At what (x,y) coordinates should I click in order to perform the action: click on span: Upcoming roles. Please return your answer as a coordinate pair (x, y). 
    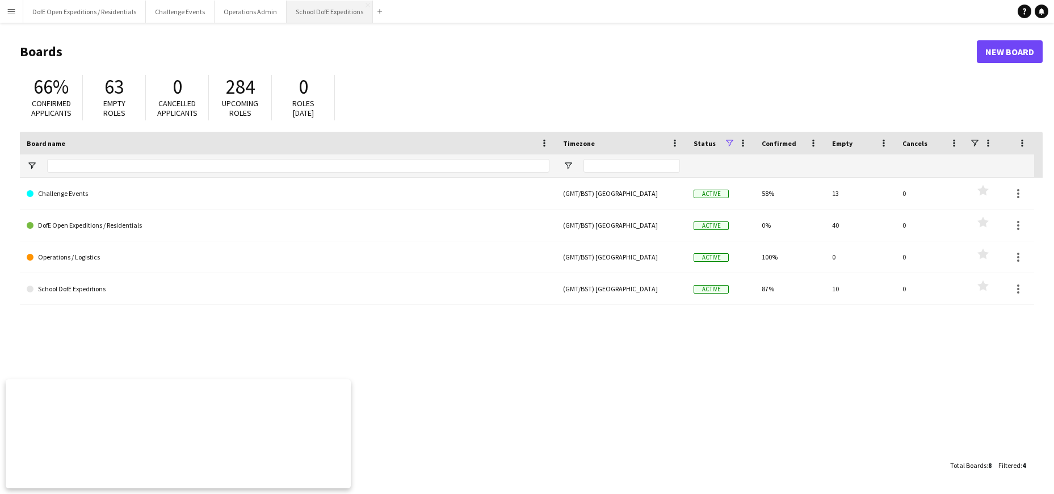
    Looking at the image, I should click on (240, 108).